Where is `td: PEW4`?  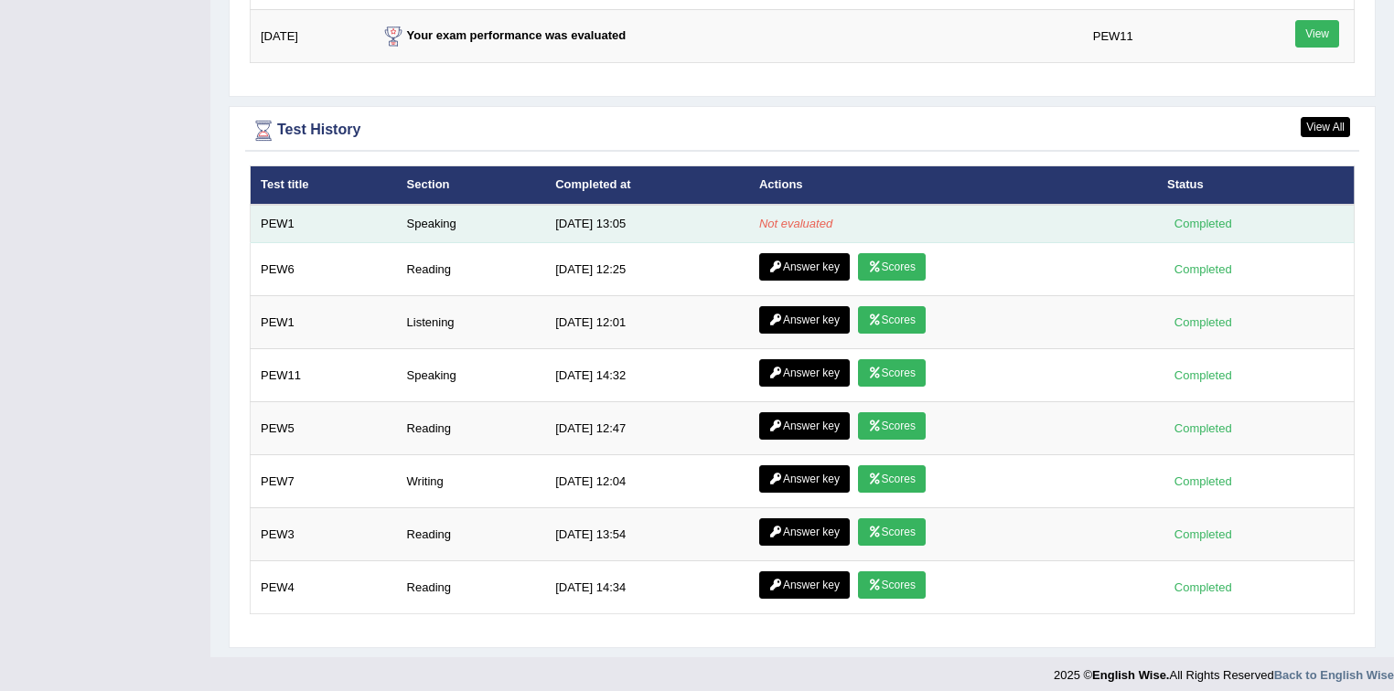 td: PEW4 is located at coordinates (324, 588).